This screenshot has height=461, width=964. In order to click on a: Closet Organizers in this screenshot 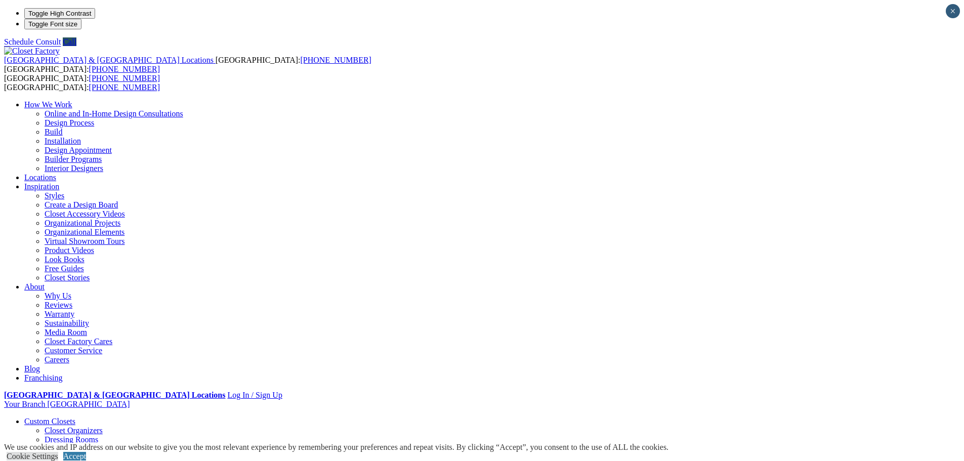, I will do `click(73, 430)`.